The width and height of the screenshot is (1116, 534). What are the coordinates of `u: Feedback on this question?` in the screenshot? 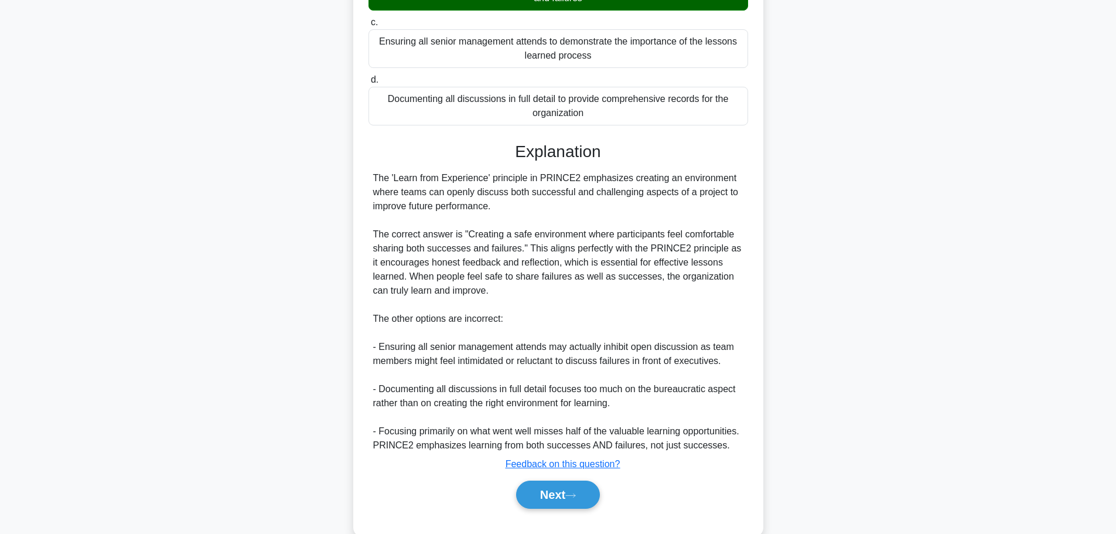 It's located at (563, 463).